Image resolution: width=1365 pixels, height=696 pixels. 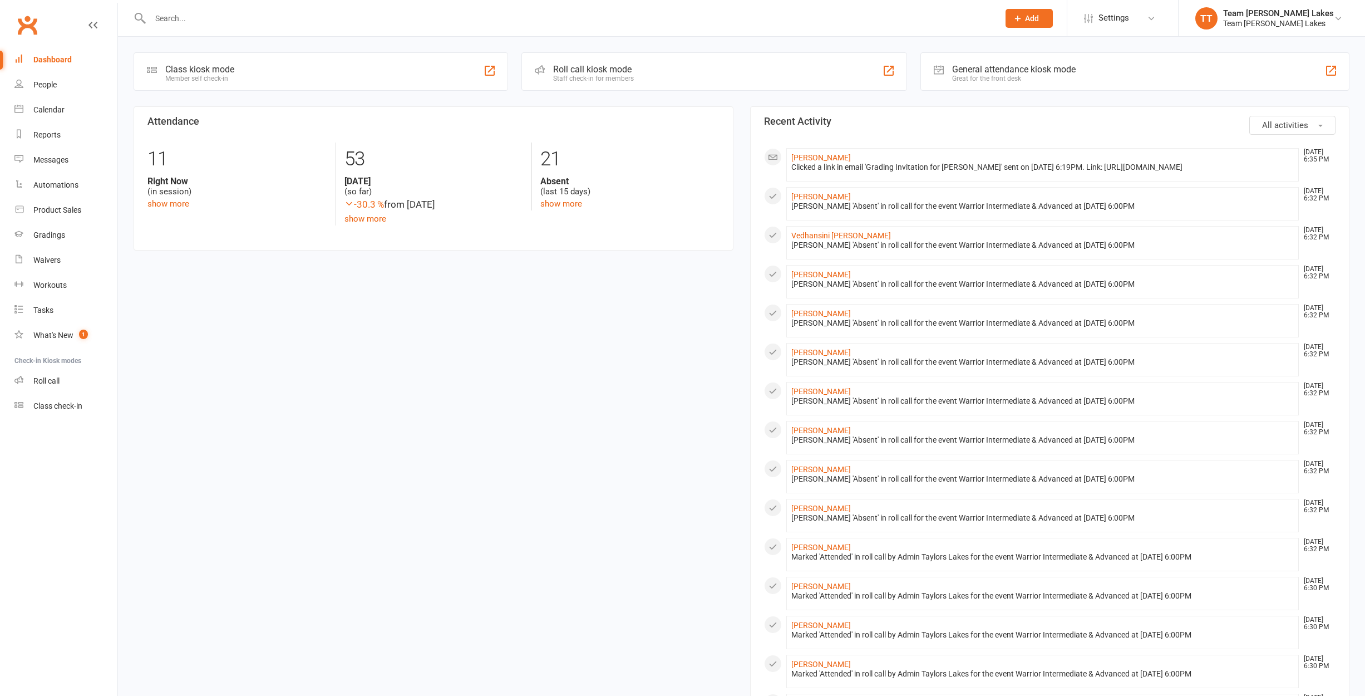 What do you see at coordinates (630, 186) in the screenshot?
I see `div: (last 15 days)` at bounding box center [630, 186].